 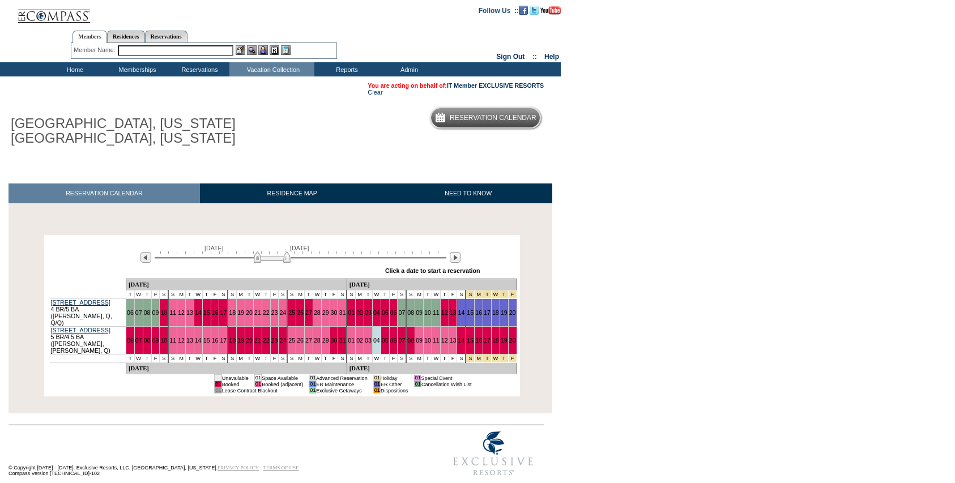 I want to click on td: ER Maintenance, so click(x=341, y=384).